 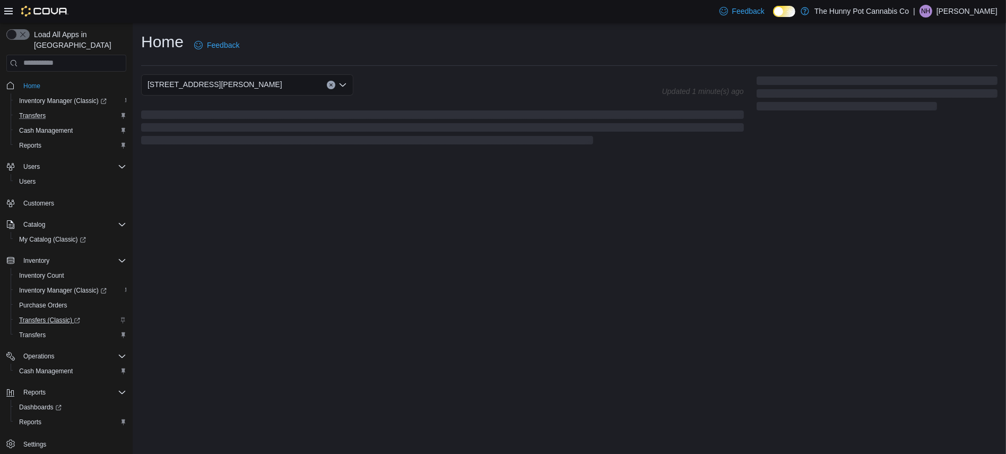 I want to click on button: Customers, so click(x=66, y=203).